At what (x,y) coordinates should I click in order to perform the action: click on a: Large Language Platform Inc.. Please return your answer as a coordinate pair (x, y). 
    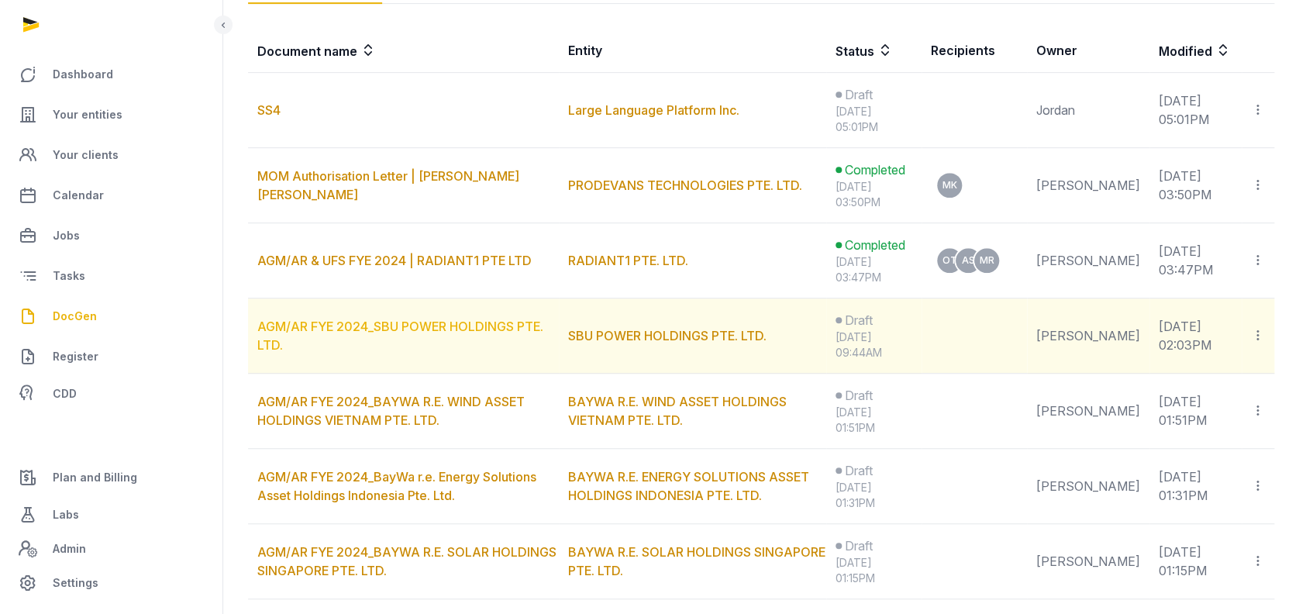
    Looking at the image, I should click on (653, 110).